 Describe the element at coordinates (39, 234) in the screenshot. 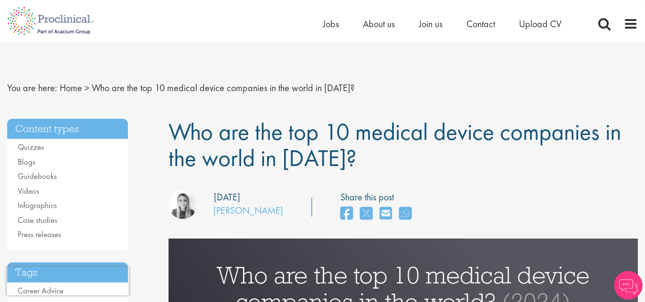

I see `a: Press releases` at that location.